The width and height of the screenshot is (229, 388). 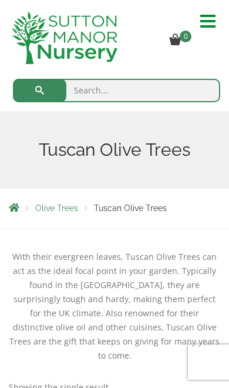 I want to click on h1: Tuscan Olive Trees, so click(x=115, y=150).